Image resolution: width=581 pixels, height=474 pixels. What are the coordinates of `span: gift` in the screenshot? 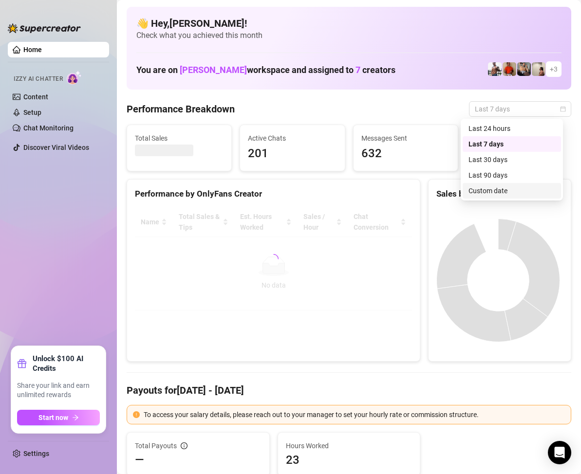 It's located at (22, 364).